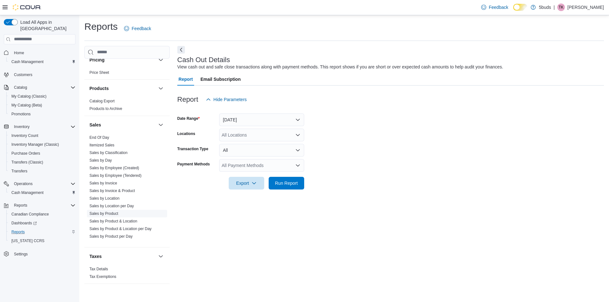  What do you see at coordinates (40, 160) in the screenshot?
I see `nav: Complex example` at bounding box center [40, 160].